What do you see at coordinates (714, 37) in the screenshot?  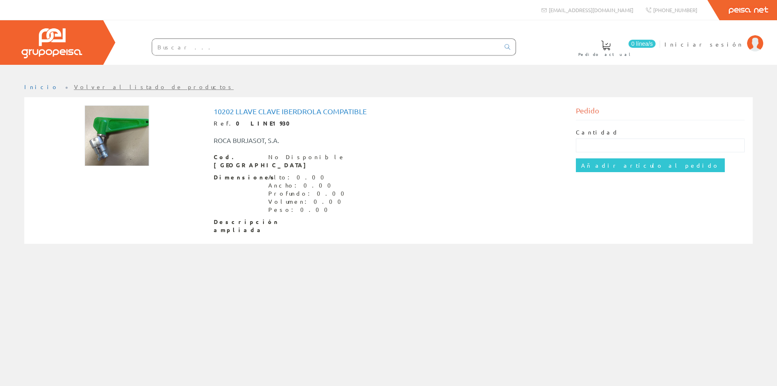 I see `a: Iniciar sesión` at bounding box center [714, 37].